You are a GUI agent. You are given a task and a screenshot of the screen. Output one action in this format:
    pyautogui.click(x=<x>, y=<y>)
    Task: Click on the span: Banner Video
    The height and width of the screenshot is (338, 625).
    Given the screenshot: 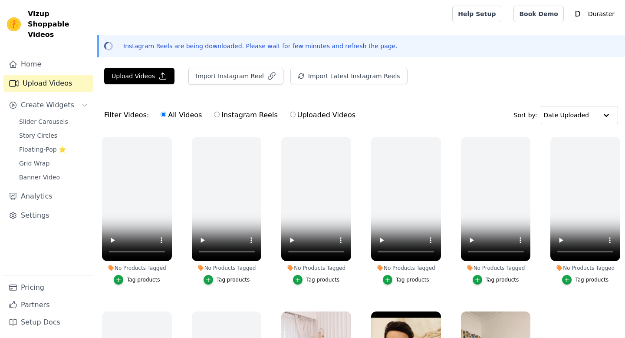 What is the action you would take?
    pyautogui.click(x=40, y=177)
    